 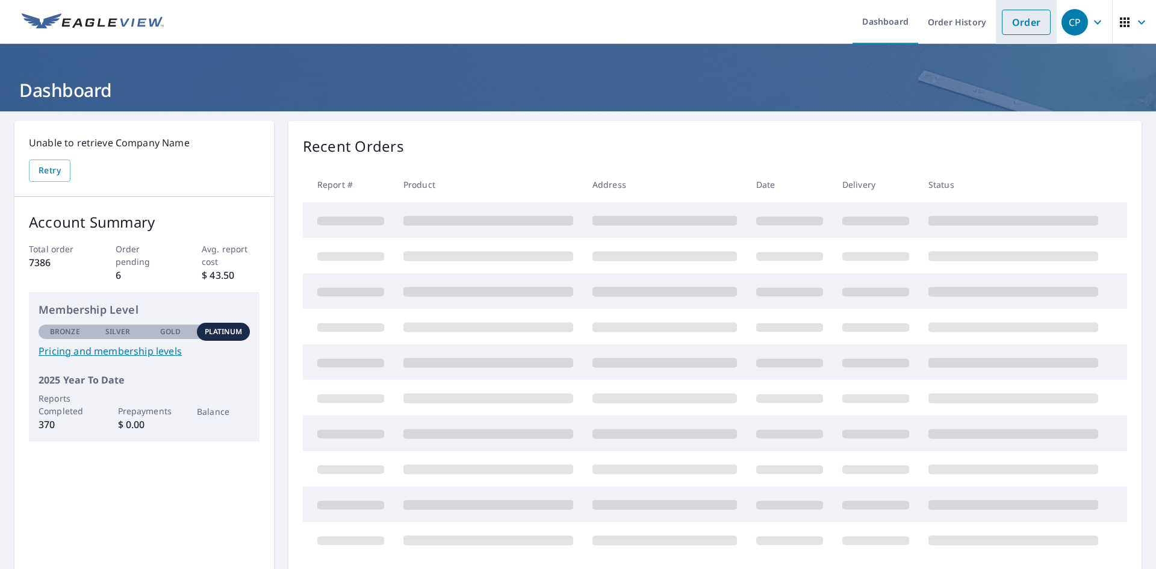 I want to click on th: Report #, so click(x=348, y=184).